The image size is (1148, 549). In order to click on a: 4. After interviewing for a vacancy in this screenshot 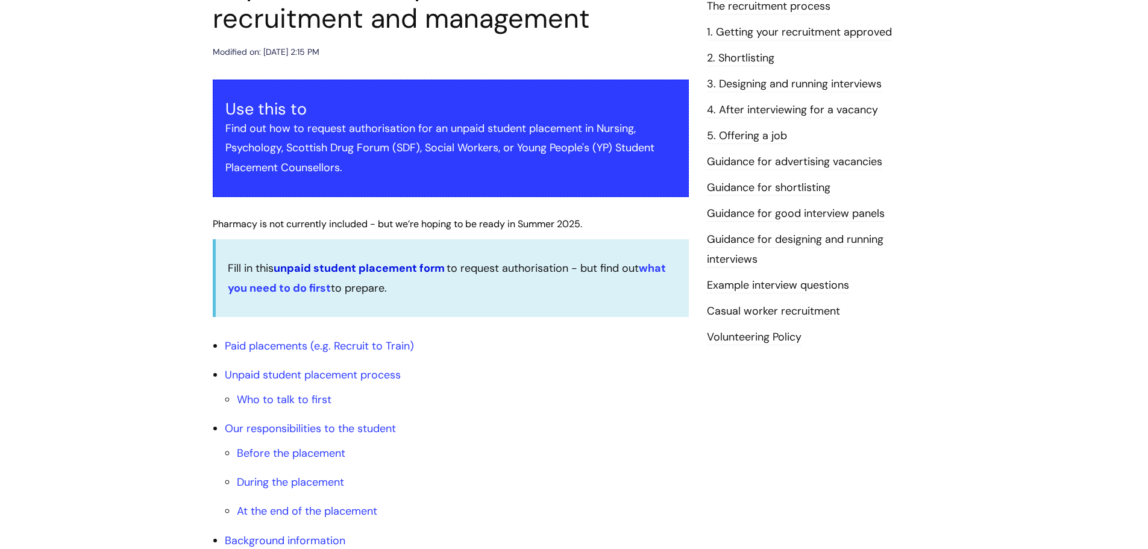, I will do `click(792, 110)`.